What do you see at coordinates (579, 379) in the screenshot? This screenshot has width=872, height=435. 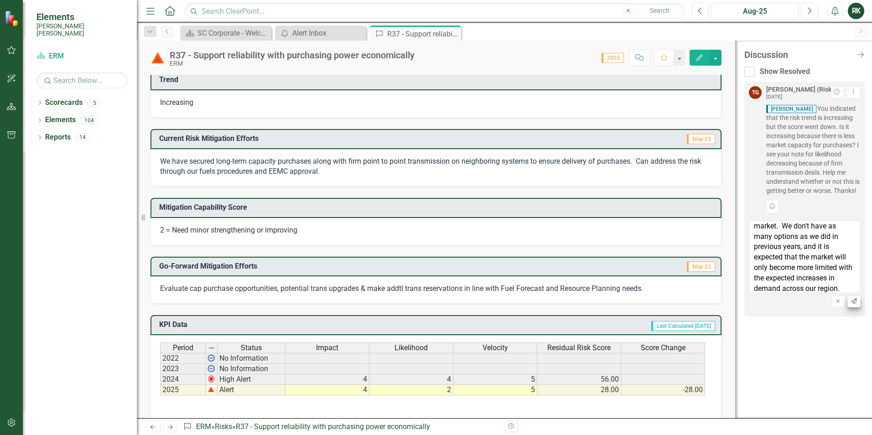 I see `td: 56.00` at bounding box center [579, 379].